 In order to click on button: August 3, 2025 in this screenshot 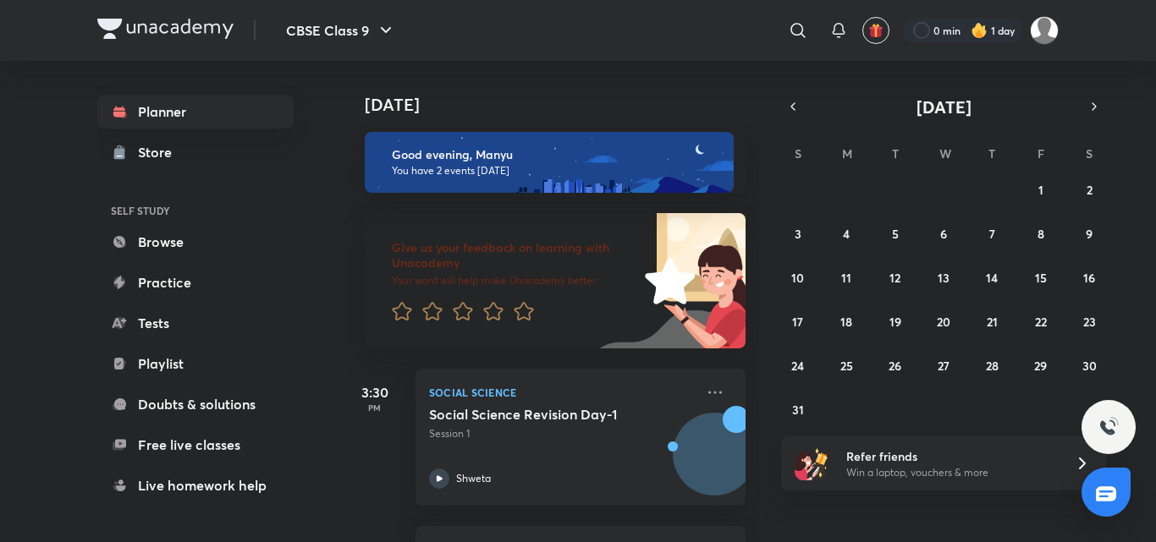, I will do `click(798, 234)`.